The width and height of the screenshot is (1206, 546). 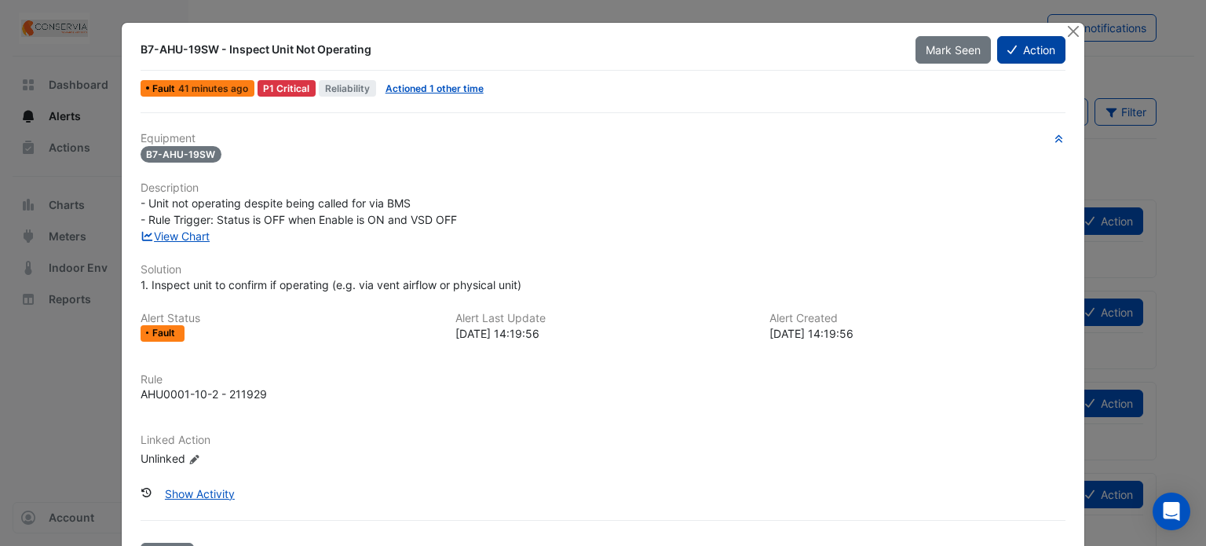 What do you see at coordinates (603, 440) in the screenshot?
I see `h6: Linked Action` at bounding box center [603, 440].